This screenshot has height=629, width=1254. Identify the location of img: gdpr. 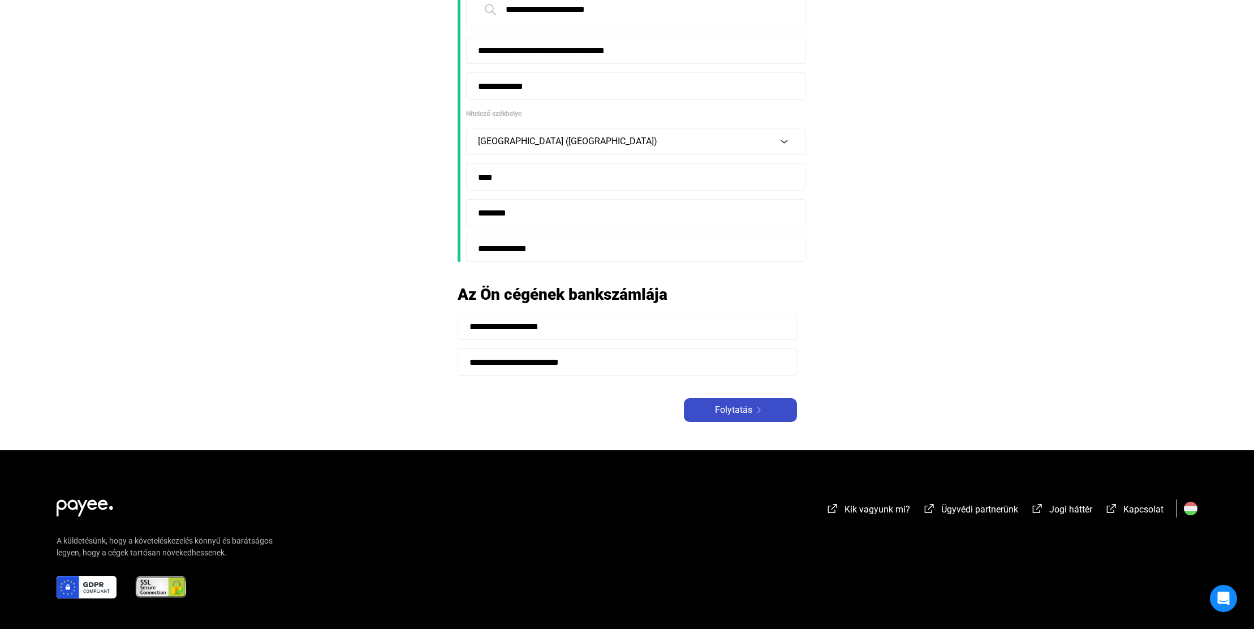
(87, 587).